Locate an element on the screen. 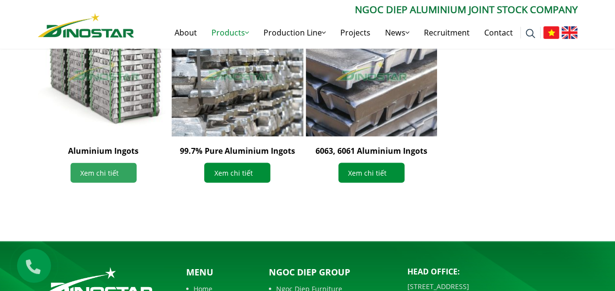  img: search is located at coordinates (531, 34).